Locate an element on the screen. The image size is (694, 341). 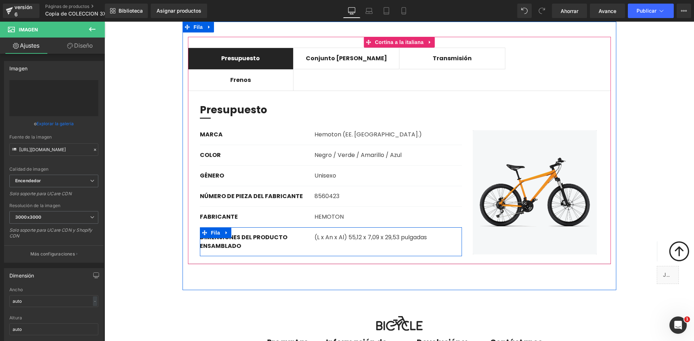
a: Información de entrega is located at coordinates (252, 327).